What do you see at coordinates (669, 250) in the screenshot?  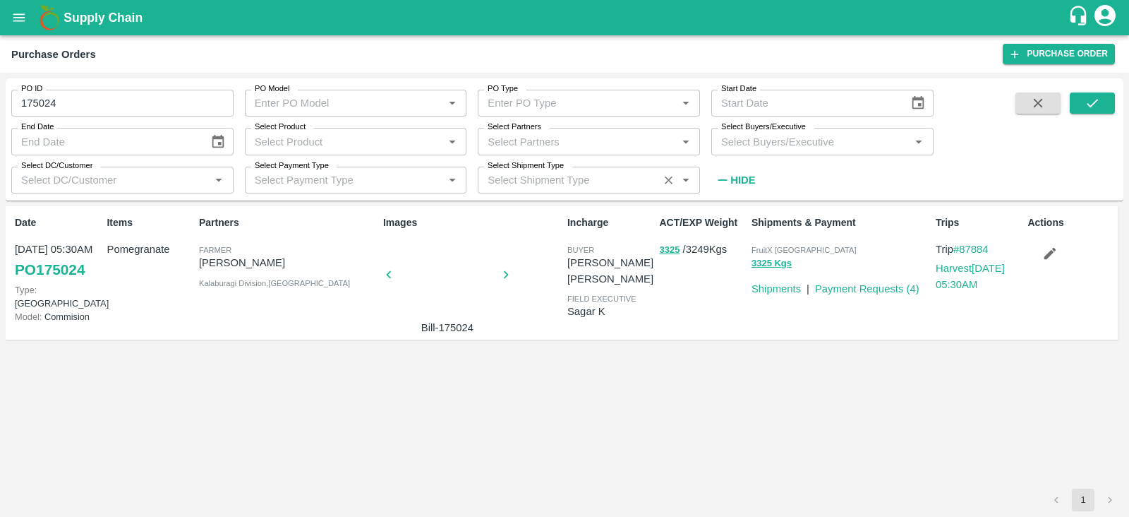 I see `button: 3325` at bounding box center [669, 250].